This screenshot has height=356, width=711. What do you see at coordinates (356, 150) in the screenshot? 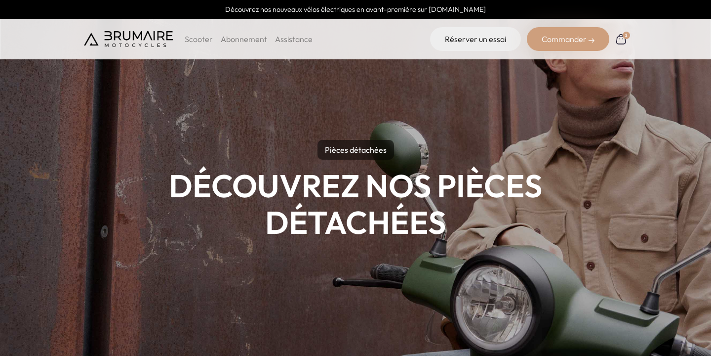
I see `p: Pièces détachées` at bounding box center [356, 150].